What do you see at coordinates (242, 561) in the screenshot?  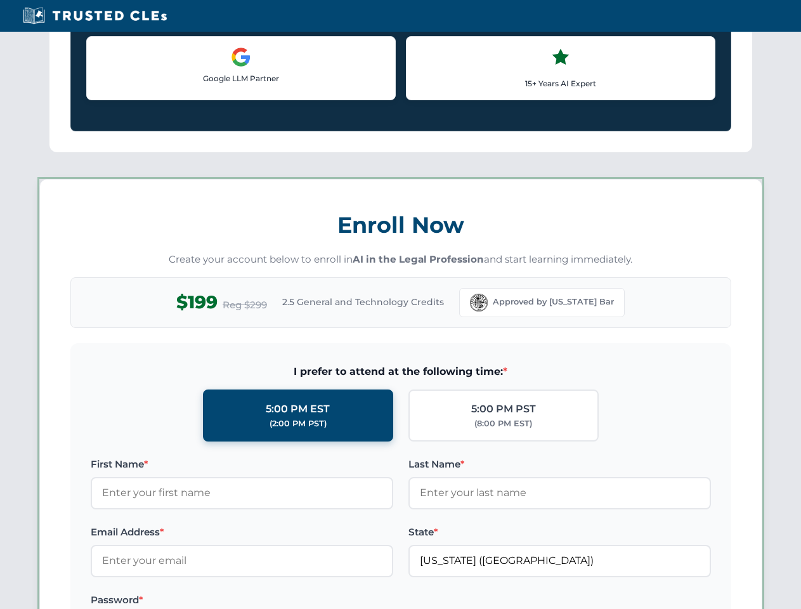 I see `input: Enter your email` at bounding box center [242, 561].